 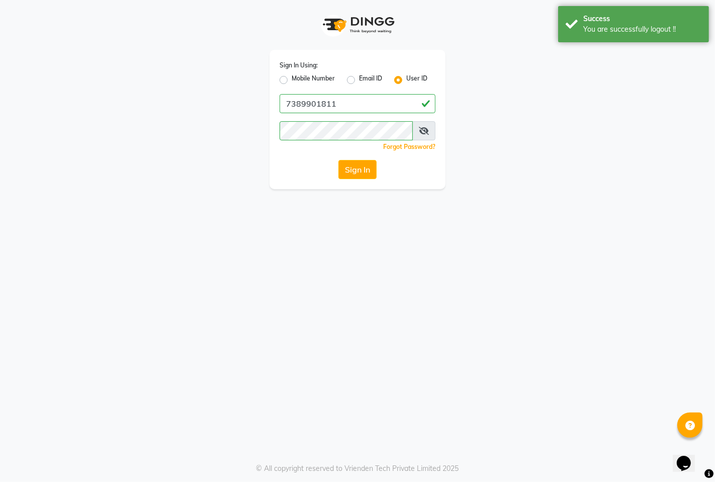 What do you see at coordinates (642, 19) in the screenshot?
I see `div: Success` at bounding box center [642, 19].